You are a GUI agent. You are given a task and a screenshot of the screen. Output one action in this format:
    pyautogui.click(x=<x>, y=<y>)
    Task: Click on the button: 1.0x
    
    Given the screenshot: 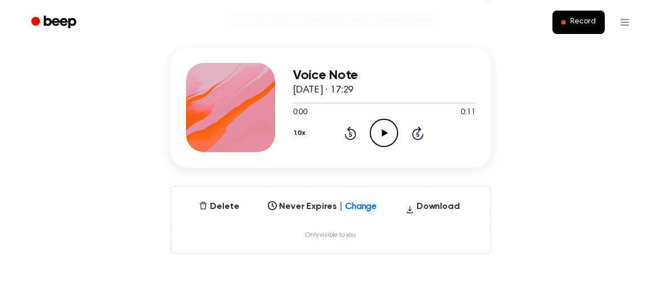 What is the action you would take?
    pyautogui.click(x=301, y=133)
    